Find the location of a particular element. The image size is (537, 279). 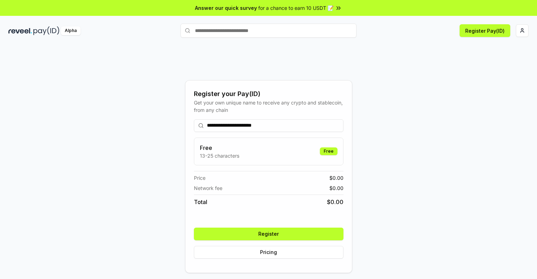

button: Pricing is located at coordinates (269, 252).